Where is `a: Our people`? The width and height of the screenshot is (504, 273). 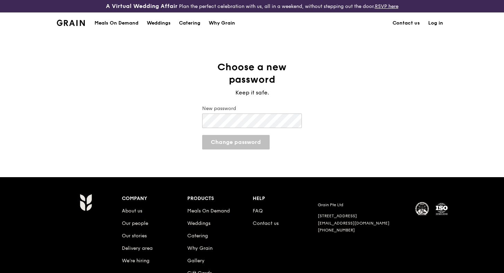
a: Our people is located at coordinates (135, 223).